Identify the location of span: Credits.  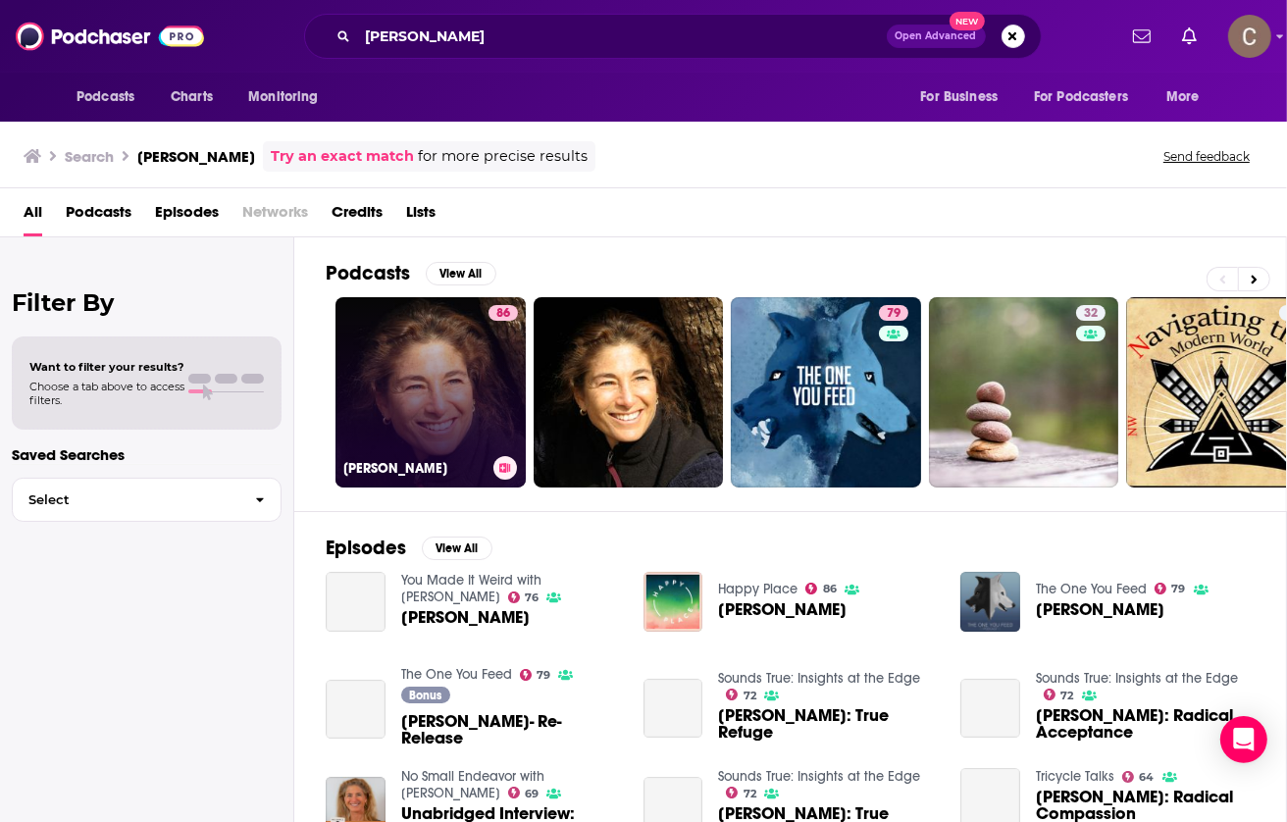
(357, 216).